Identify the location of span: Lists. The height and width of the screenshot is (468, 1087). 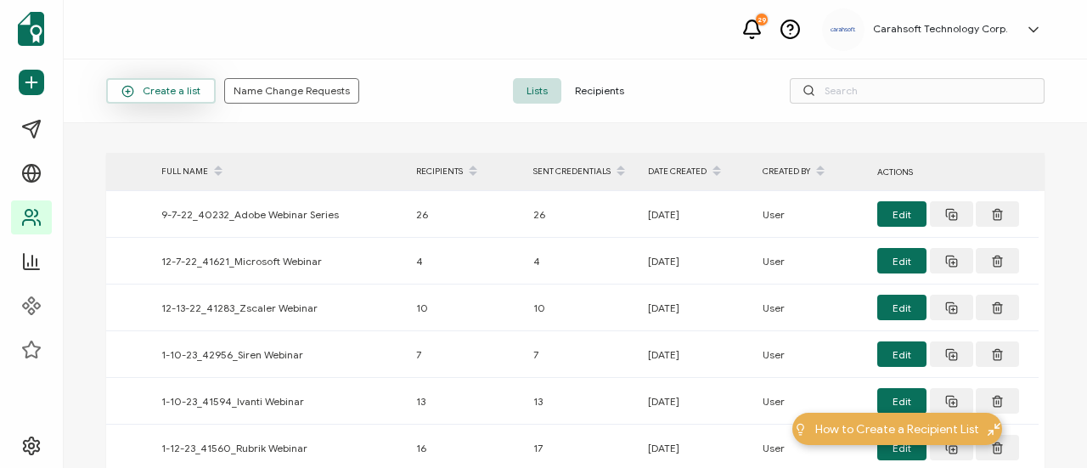
(537, 91).